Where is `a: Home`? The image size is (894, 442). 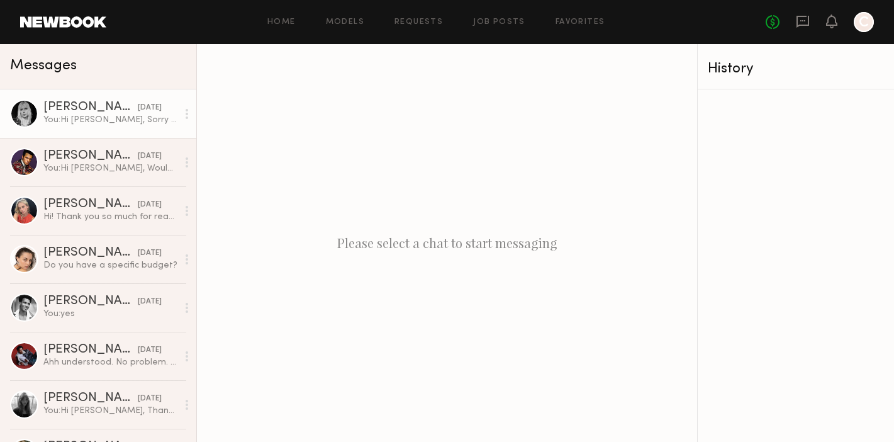 a: Home is located at coordinates (281, 22).